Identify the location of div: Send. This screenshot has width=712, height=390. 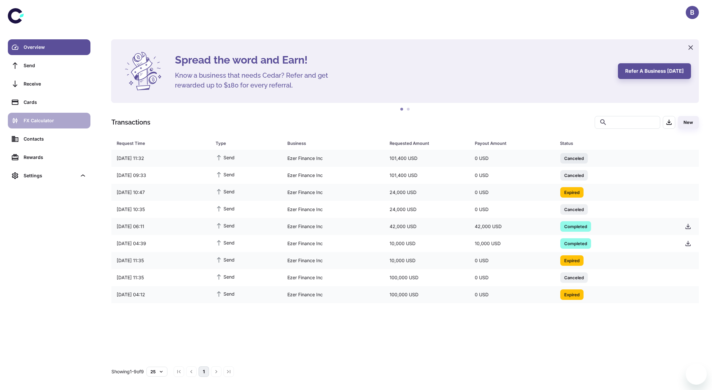
(55, 66).